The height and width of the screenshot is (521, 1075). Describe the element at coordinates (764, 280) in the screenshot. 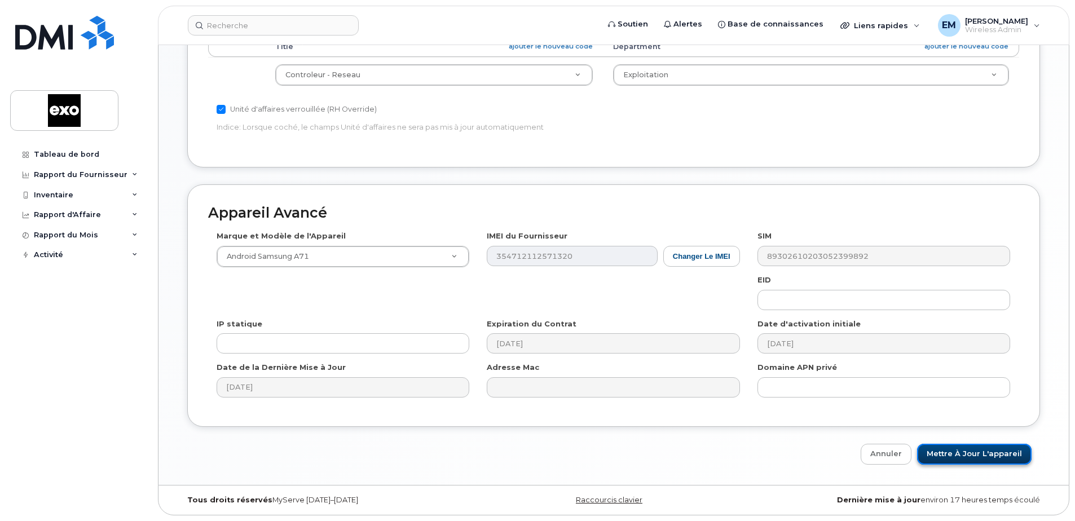

I see `label: EID` at that location.